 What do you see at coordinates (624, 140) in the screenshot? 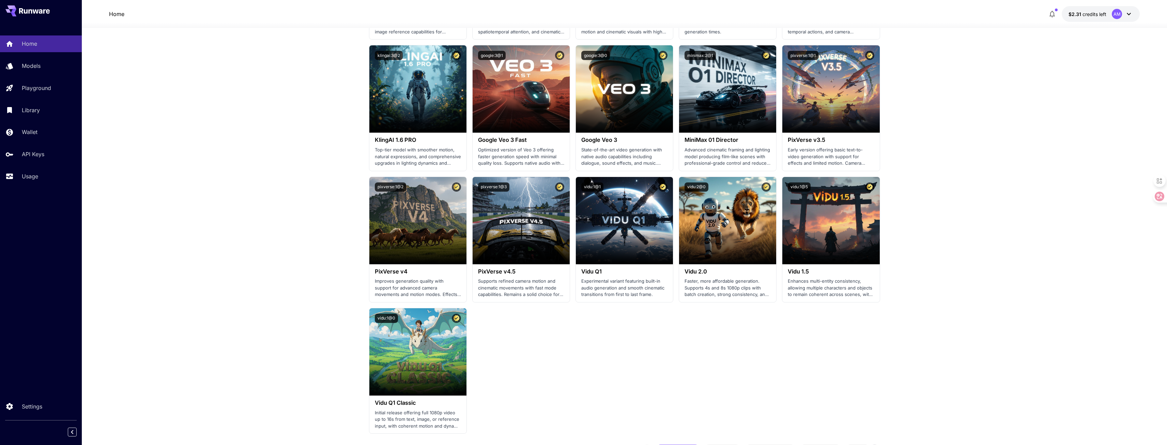
I see `h3: Google Veo 3` at bounding box center [624, 140].